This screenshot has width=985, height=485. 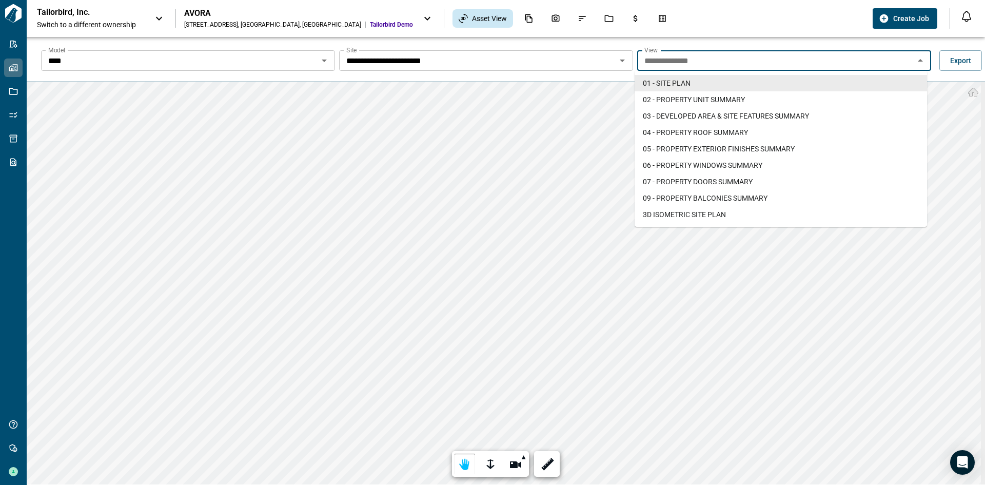 What do you see at coordinates (694, 100) in the screenshot?
I see `span: 02 - PROPERTY UNIT SUMMARY` at bounding box center [694, 100].